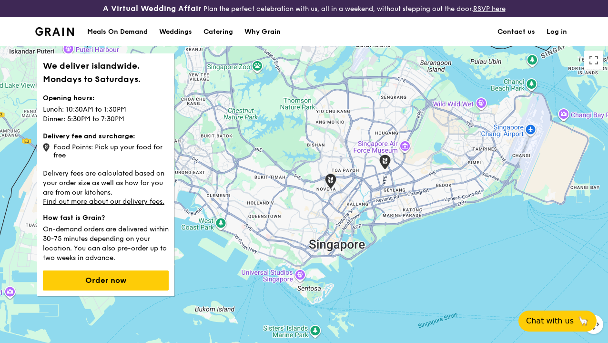  Describe the element at coordinates (490, 9) in the screenshot. I see `a: RSVP here` at that location.